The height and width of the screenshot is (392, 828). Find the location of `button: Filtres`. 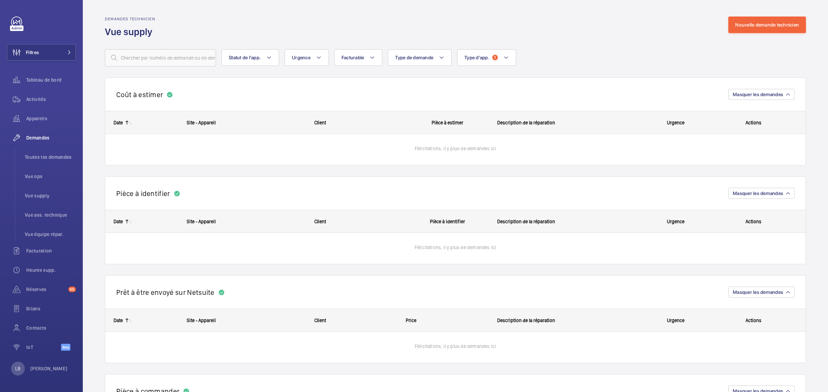

button: Filtres is located at coordinates (41, 52).